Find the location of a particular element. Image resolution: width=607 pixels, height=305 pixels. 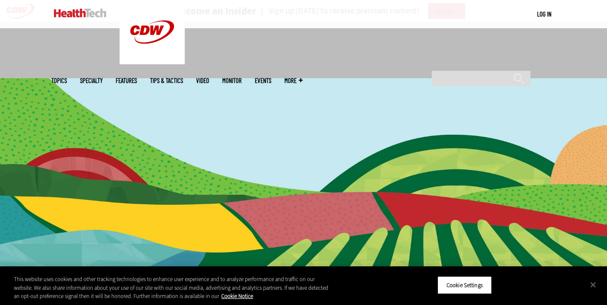

a: MonITor is located at coordinates (232, 80).